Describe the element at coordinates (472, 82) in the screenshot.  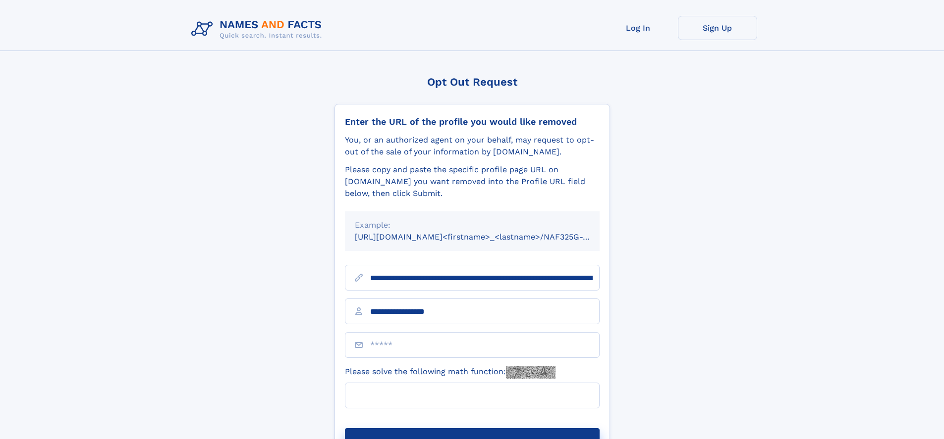
I see `div: Opt Out Request` at that location.